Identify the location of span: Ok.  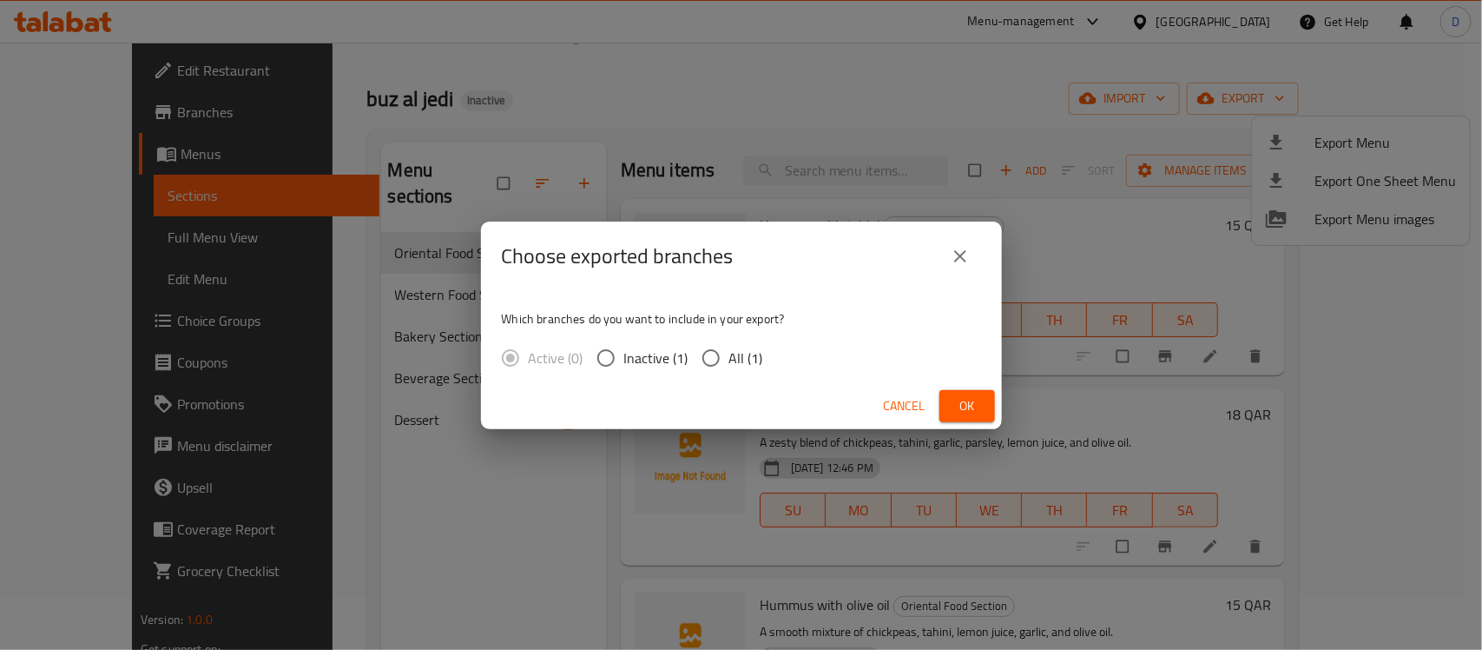
(967, 406).